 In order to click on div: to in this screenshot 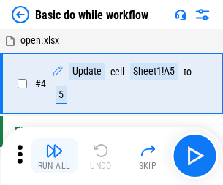, I will do `click(187, 72)`.